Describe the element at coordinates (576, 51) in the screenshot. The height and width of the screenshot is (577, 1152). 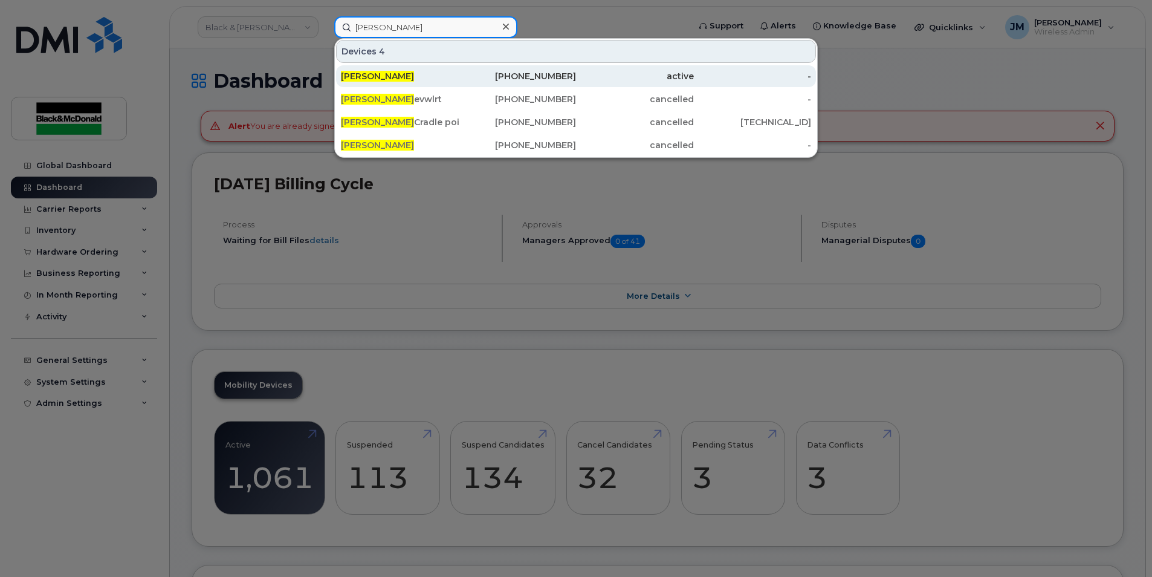
I see `div: Devices` at that location.